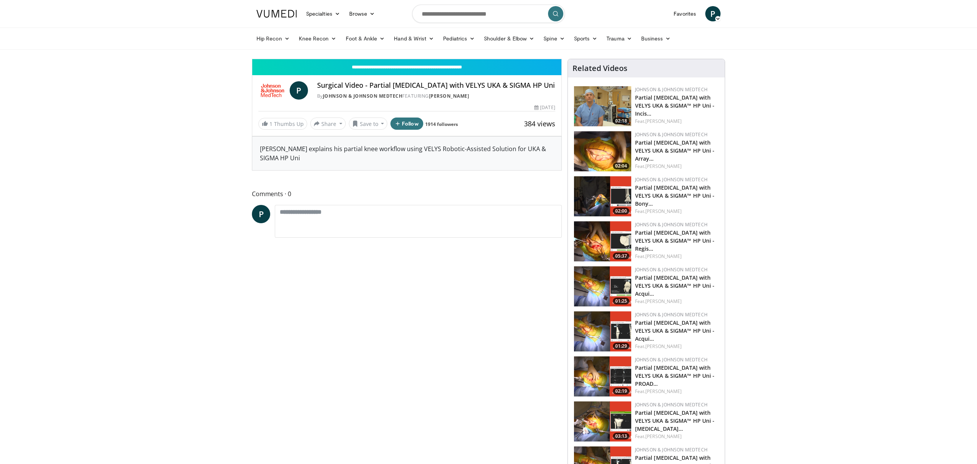  I want to click on img: de91269e-dc9f-44d3-9315-4c54a60fc0f6.png.150x105_q85_crop-smart_upscale.png, so click(603, 151).